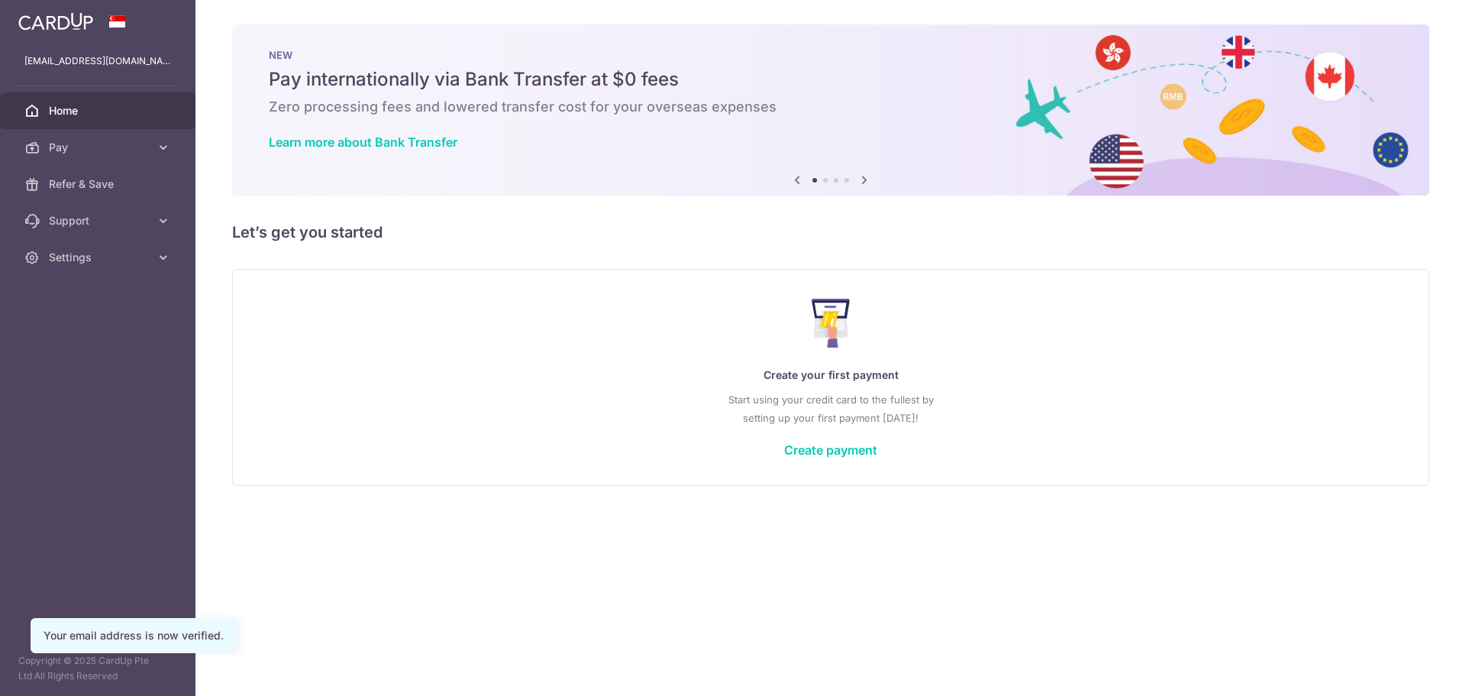 The image size is (1466, 696). I want to click on p: NEW, so click(831, 55).